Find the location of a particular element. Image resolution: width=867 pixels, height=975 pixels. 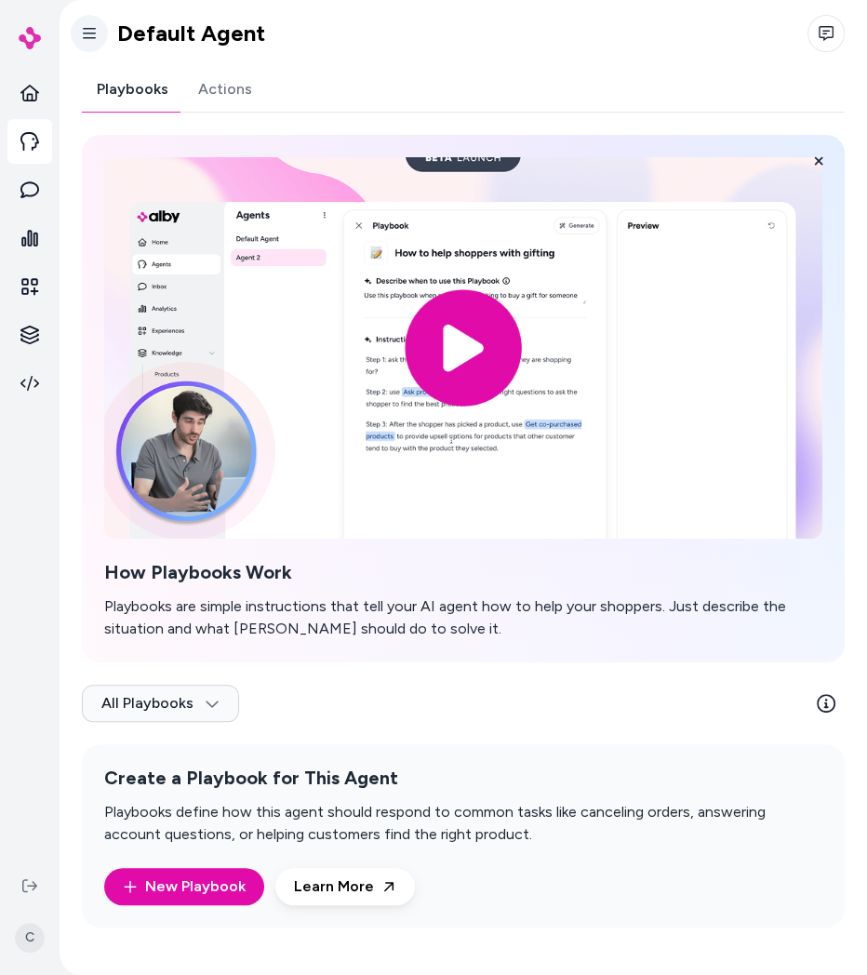

span: C is located at coordinates (30, 938).